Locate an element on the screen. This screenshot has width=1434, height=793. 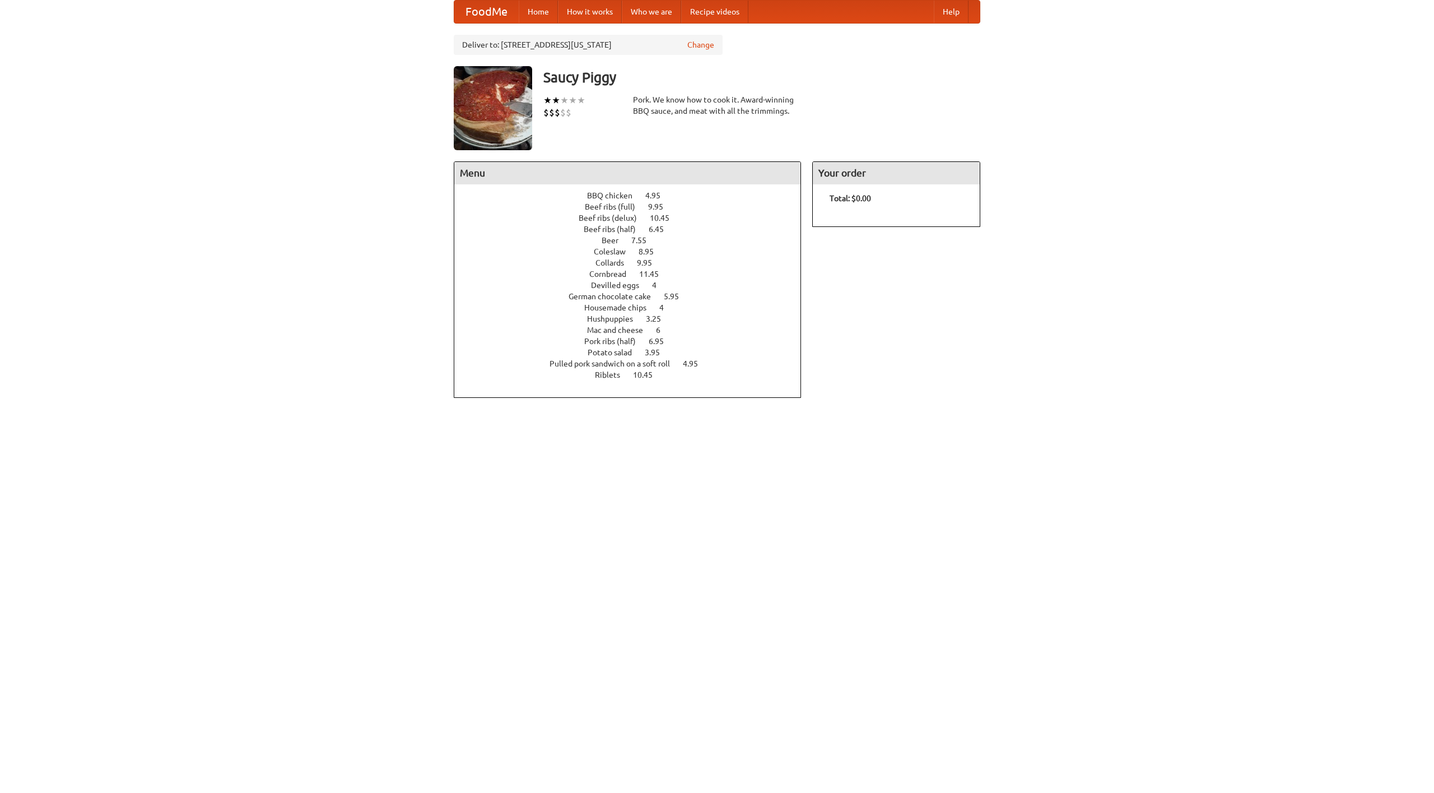
a: Home is located at coordinates (538, 12).